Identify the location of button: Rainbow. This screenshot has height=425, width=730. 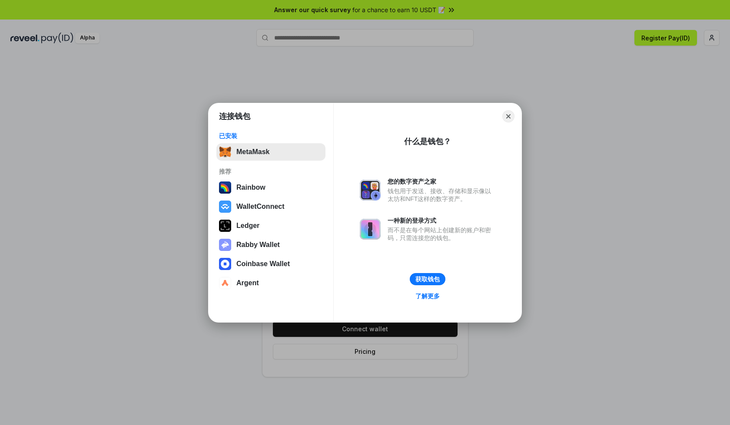
(271, 188).